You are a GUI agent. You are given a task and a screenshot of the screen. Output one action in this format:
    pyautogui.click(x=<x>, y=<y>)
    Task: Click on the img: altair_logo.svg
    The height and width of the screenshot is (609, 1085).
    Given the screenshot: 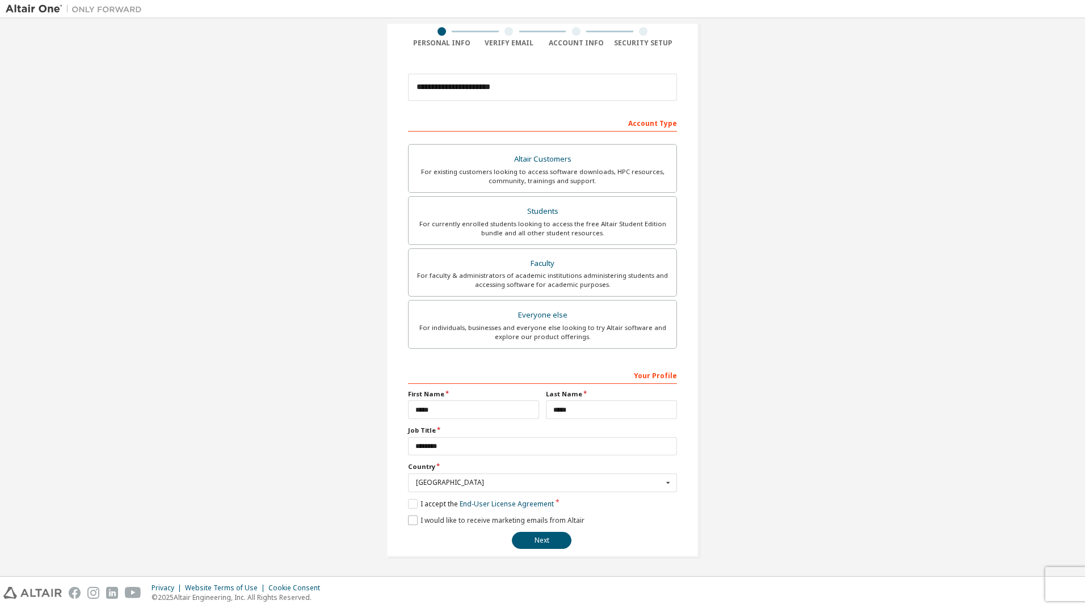 What is the action you would take?
    pyautogui.click(x=32, y=593)
    